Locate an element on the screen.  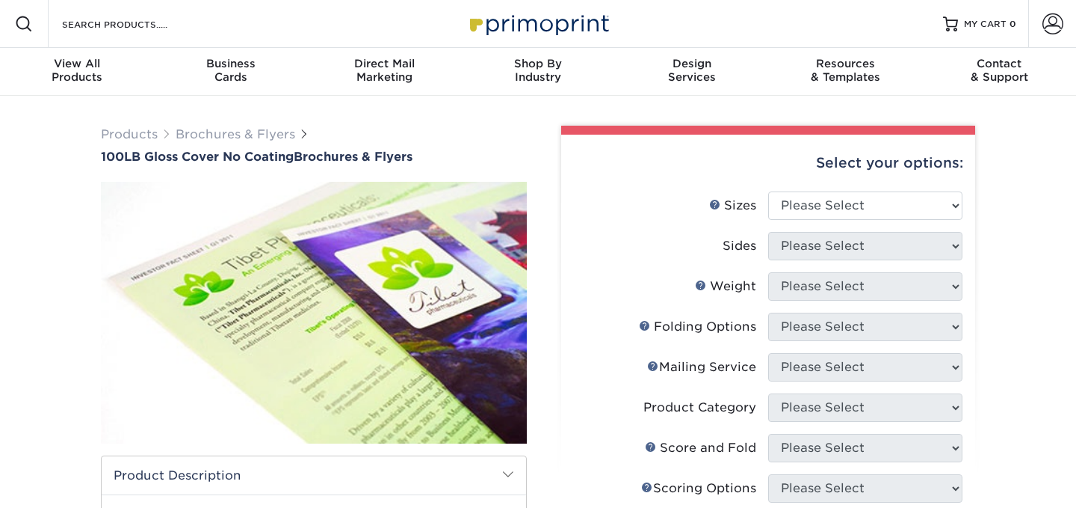
div: Sides is located at coordinates (739, 246).